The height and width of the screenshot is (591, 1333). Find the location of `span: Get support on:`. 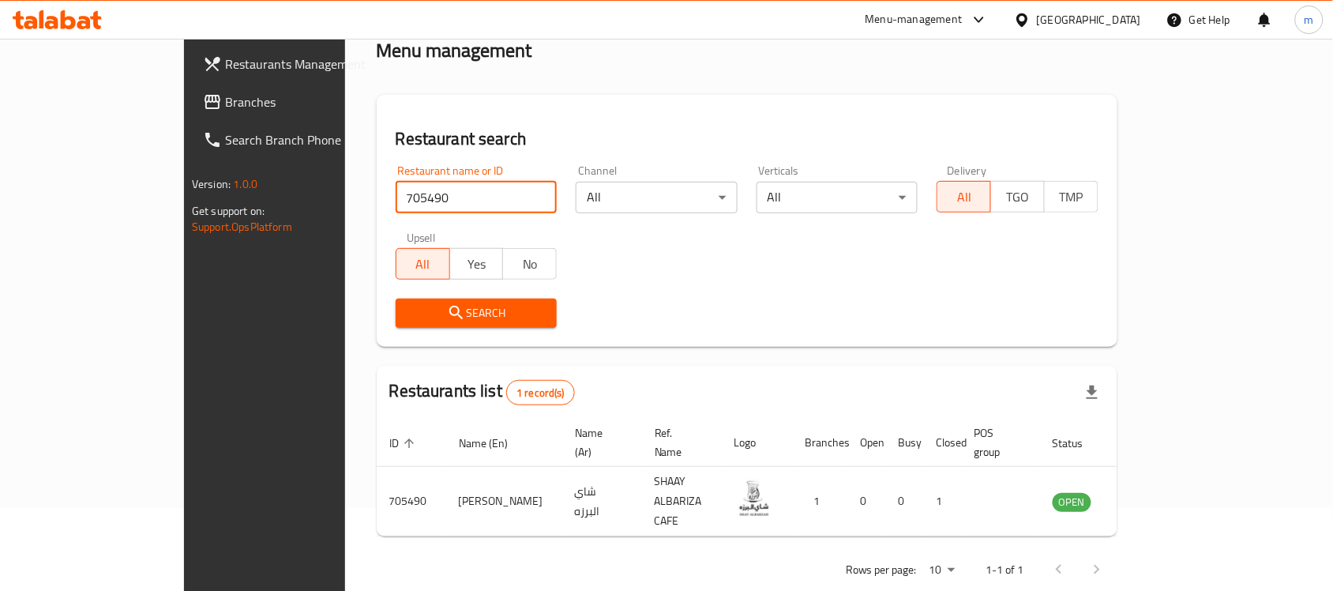

span: Get support on: is located at coordinates (228, 211).